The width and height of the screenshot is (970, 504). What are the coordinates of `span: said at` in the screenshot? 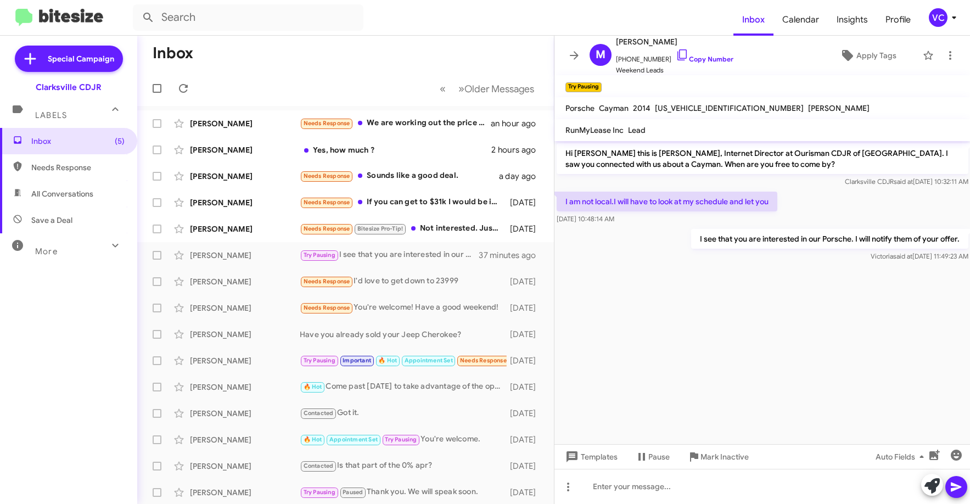 It's located at (902, 256).